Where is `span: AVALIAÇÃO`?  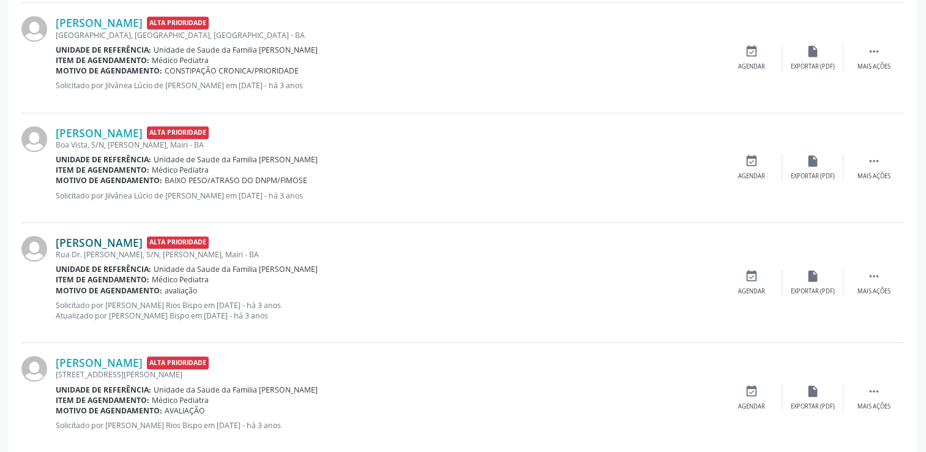 span: AVALIAÇÃO is located at coordinates (185, 410).